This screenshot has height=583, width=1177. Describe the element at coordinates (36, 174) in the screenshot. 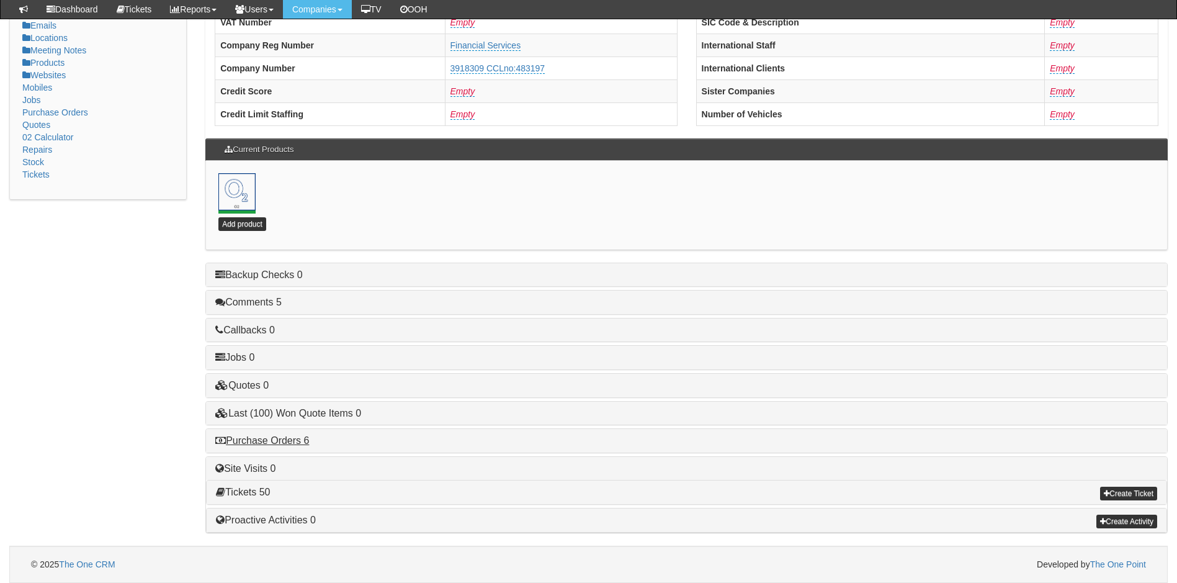

I see `a: Tickets` at that location.